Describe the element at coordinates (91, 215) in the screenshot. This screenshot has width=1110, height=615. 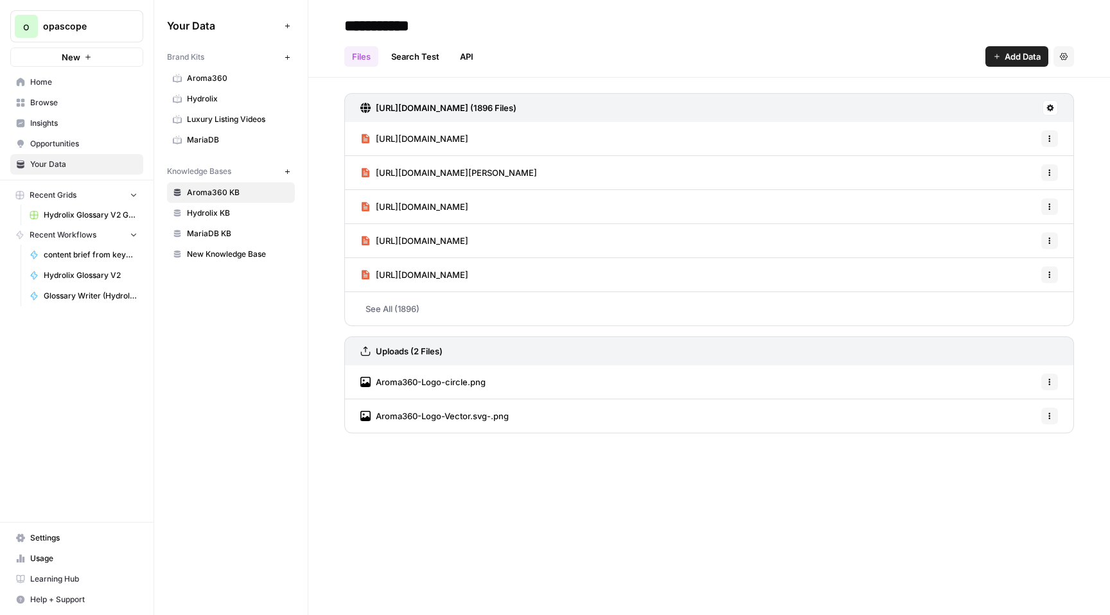
I see `span: Hydrolix Glossary V2 Grid` at that location.